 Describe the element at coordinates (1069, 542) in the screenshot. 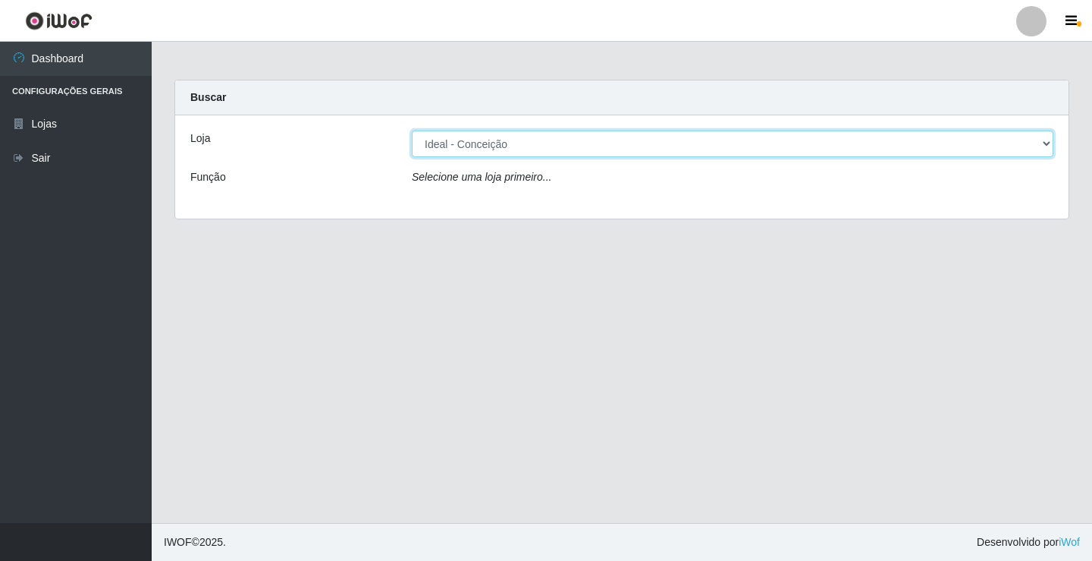

I see `a: iWof` at that location.